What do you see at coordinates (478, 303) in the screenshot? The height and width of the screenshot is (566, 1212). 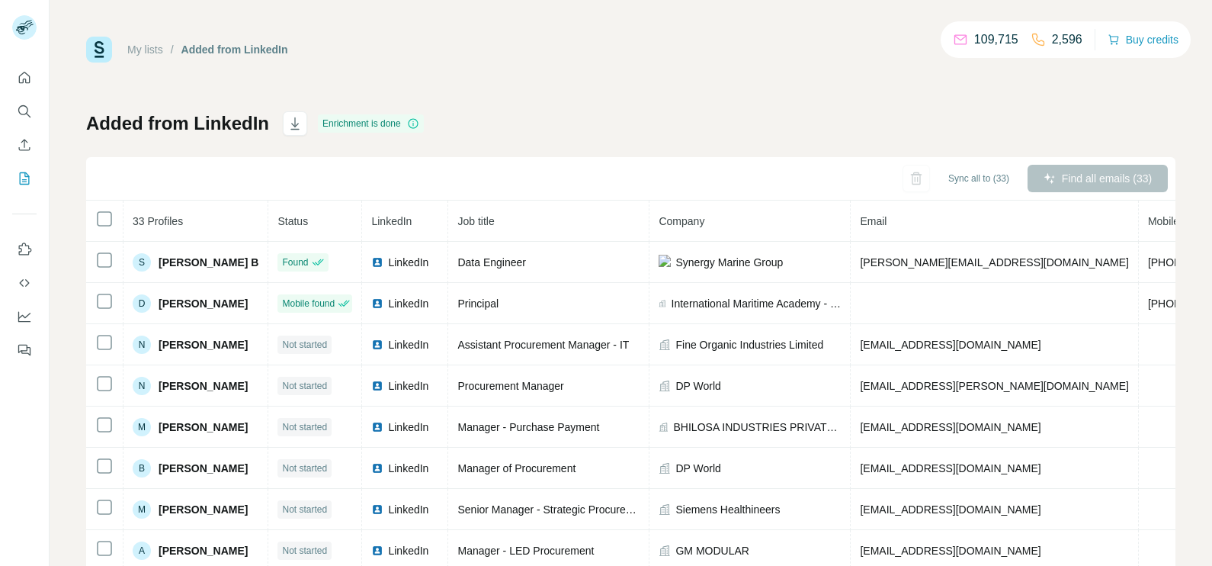 I see `span: Principal` at bounding box center [478, 303].